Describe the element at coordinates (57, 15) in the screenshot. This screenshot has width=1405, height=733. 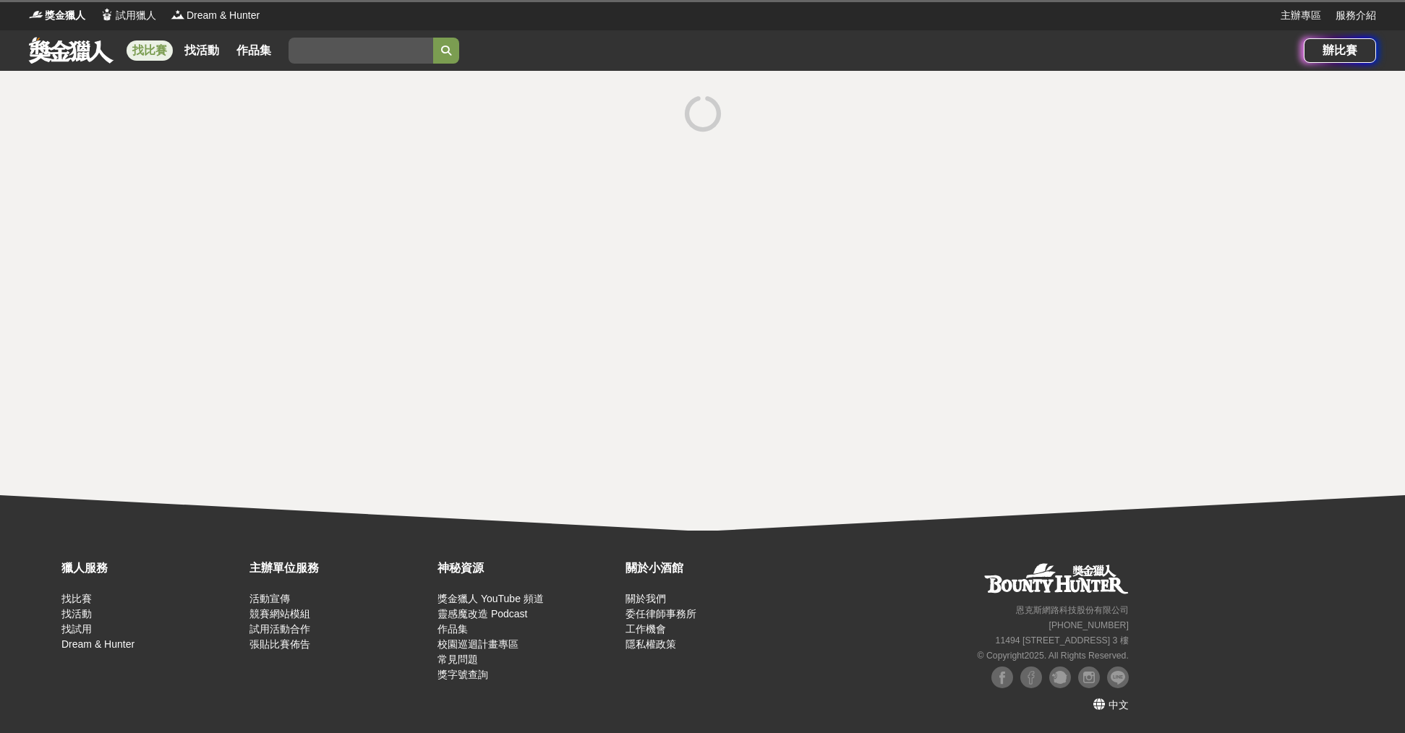
I see `a: Logo獎金獵人` at that location.